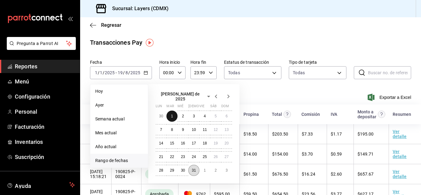 The height and width of the screenshot is (195, 421). Describe the element at coordinates (226, 170) in the screenshot. I see `button: 3 de agosto de 2025` at that location.